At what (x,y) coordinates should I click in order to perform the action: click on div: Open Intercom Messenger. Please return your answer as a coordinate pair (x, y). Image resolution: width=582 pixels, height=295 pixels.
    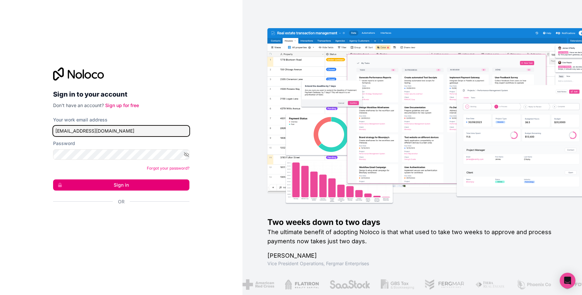
    Looking at the image, I should click on (567, 281).